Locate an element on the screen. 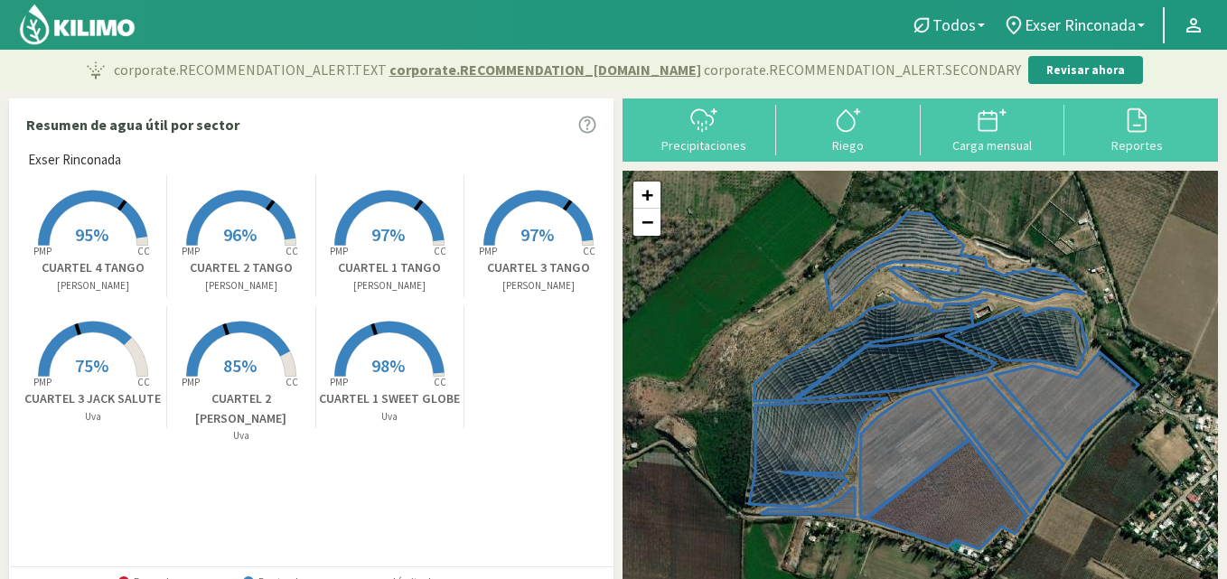 This screenshot has width=1227, height=579. p: CUARTEL 2 TANGO is located at coordinates (240, 268).